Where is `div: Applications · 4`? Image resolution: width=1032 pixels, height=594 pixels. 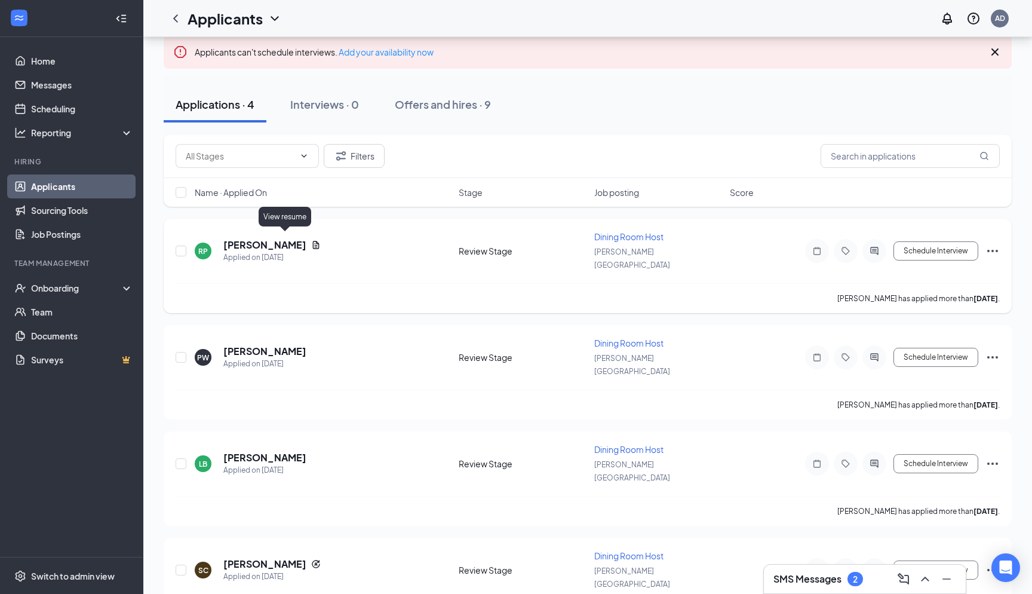
div: Applications · 4 is located at coordinates (215, 104).